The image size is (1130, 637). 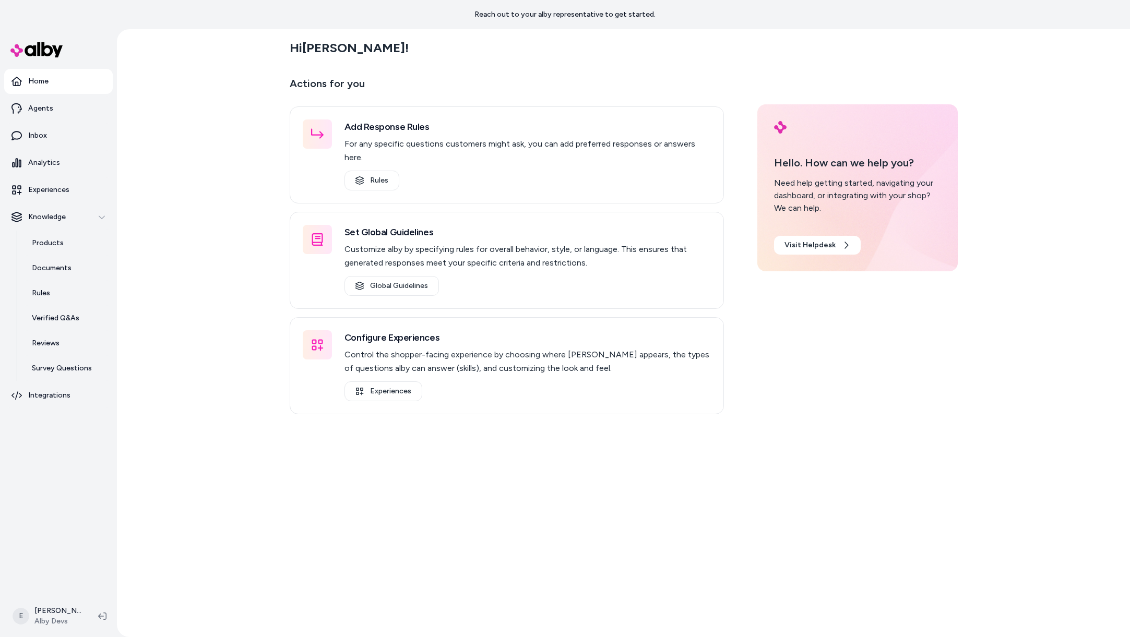 What do you see at coordinates (528, 338) in the screenshot?
I see `h3: Configure Experiences` at bounding box center [528, 338].